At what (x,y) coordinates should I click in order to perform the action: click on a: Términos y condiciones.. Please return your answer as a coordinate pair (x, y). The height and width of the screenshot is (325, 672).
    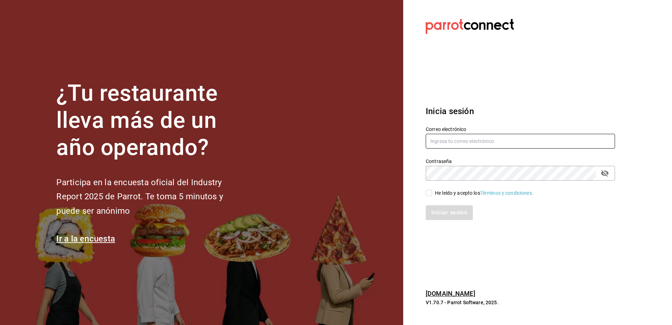
    Looking at the image, I should click on (506, 193).